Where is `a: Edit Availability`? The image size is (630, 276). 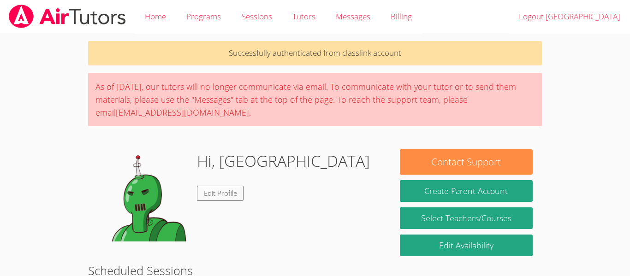 a: Edit Availability is located at coordinates (466, 245).